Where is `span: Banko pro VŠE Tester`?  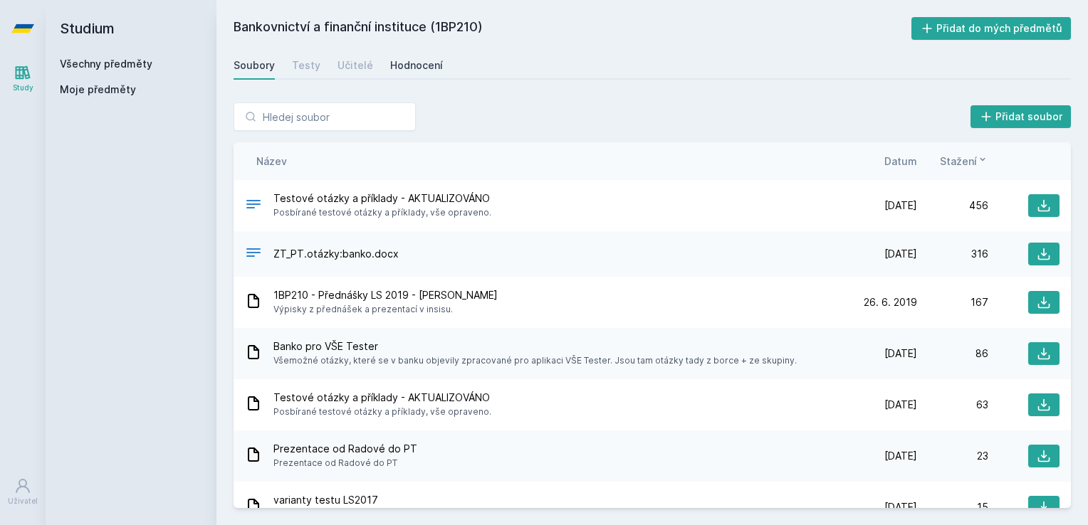
span: Banko pro VŠE Tester is located at coordinates (535, 347).